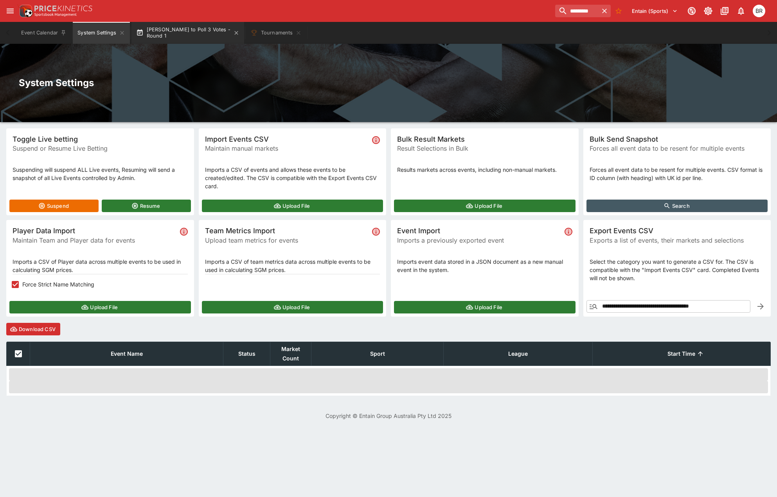 The width and height of the screenshot is (777, 497). I want to click on button: Suspend, so click(54, 206).